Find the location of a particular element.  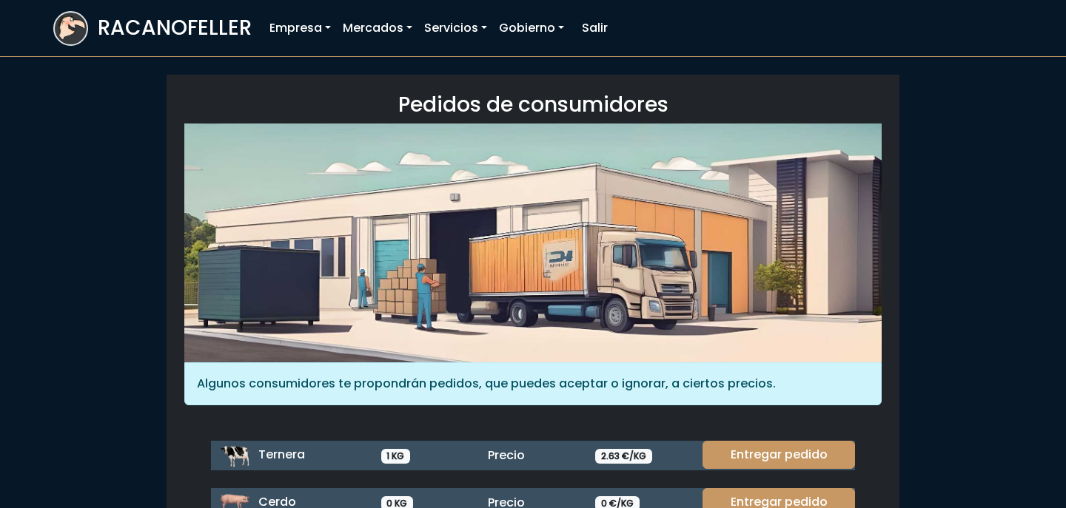

img: orders.jpg is located at coordinates (533, 243).